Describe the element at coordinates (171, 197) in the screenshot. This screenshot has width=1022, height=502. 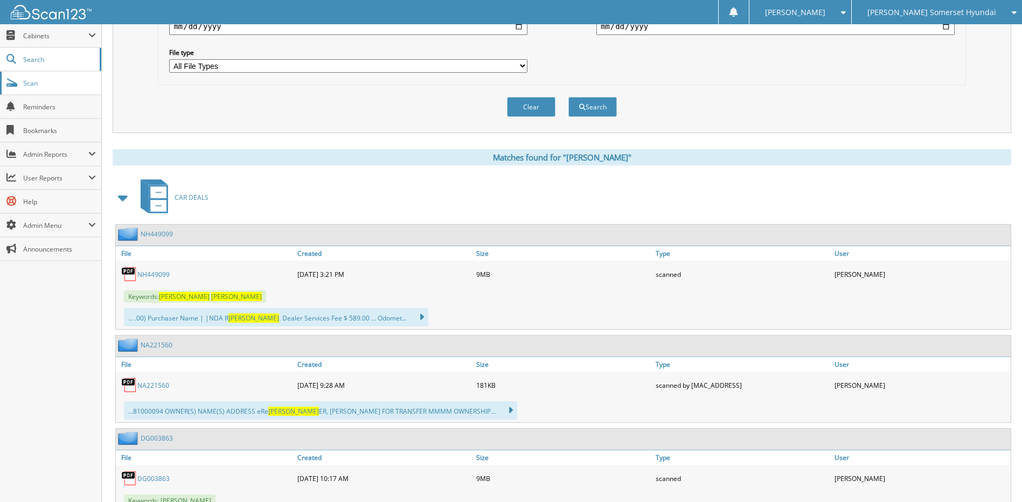
I see `a: CAR DEALS` at that location.